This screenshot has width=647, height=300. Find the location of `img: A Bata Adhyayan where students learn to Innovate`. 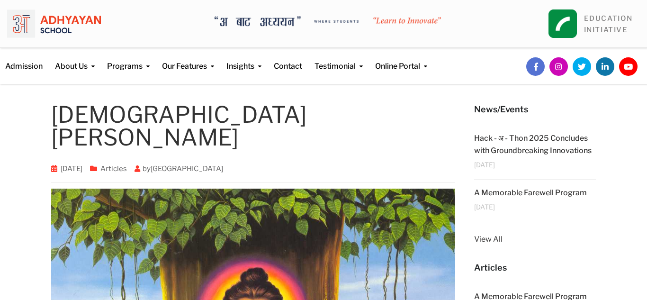

img: A Bata Adhyayan where students learn to Innovate is located at coordinates (328, 21).